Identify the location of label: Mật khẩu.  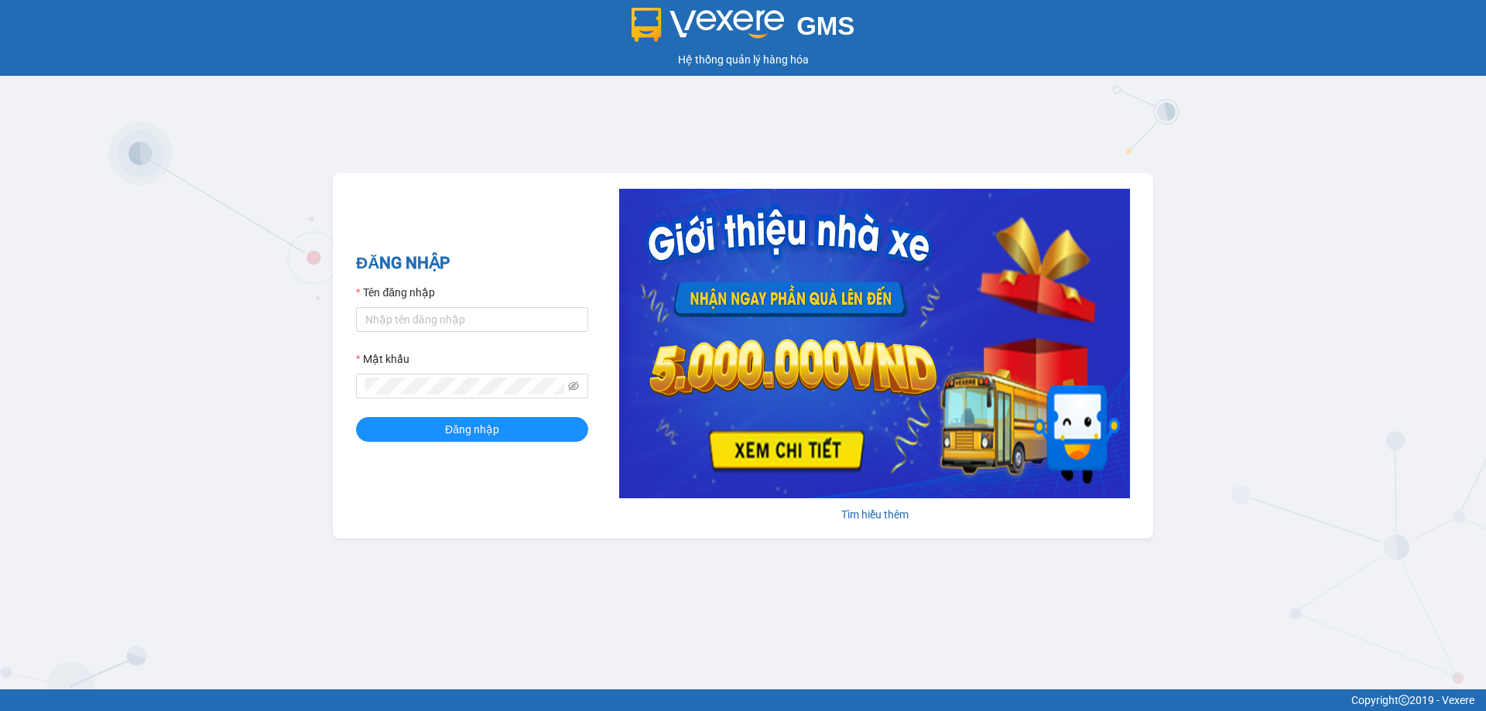
(382, 359).